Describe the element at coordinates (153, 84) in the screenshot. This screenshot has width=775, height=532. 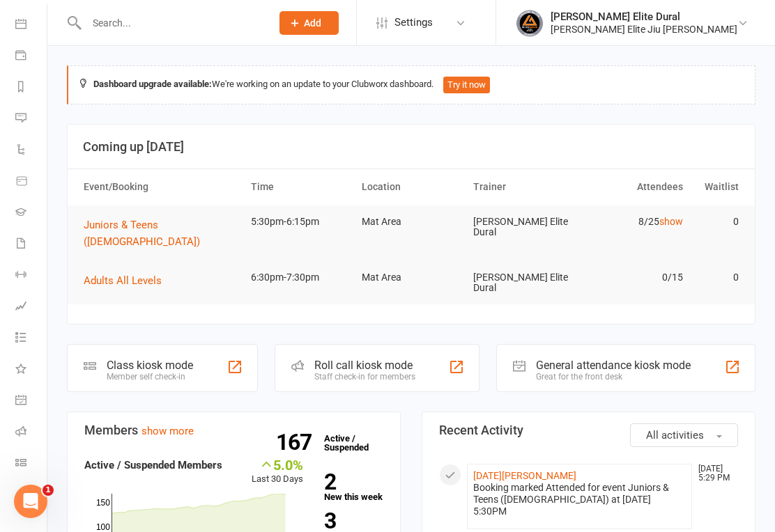
I see `strong: Dashboard upgrade available:` at that location.